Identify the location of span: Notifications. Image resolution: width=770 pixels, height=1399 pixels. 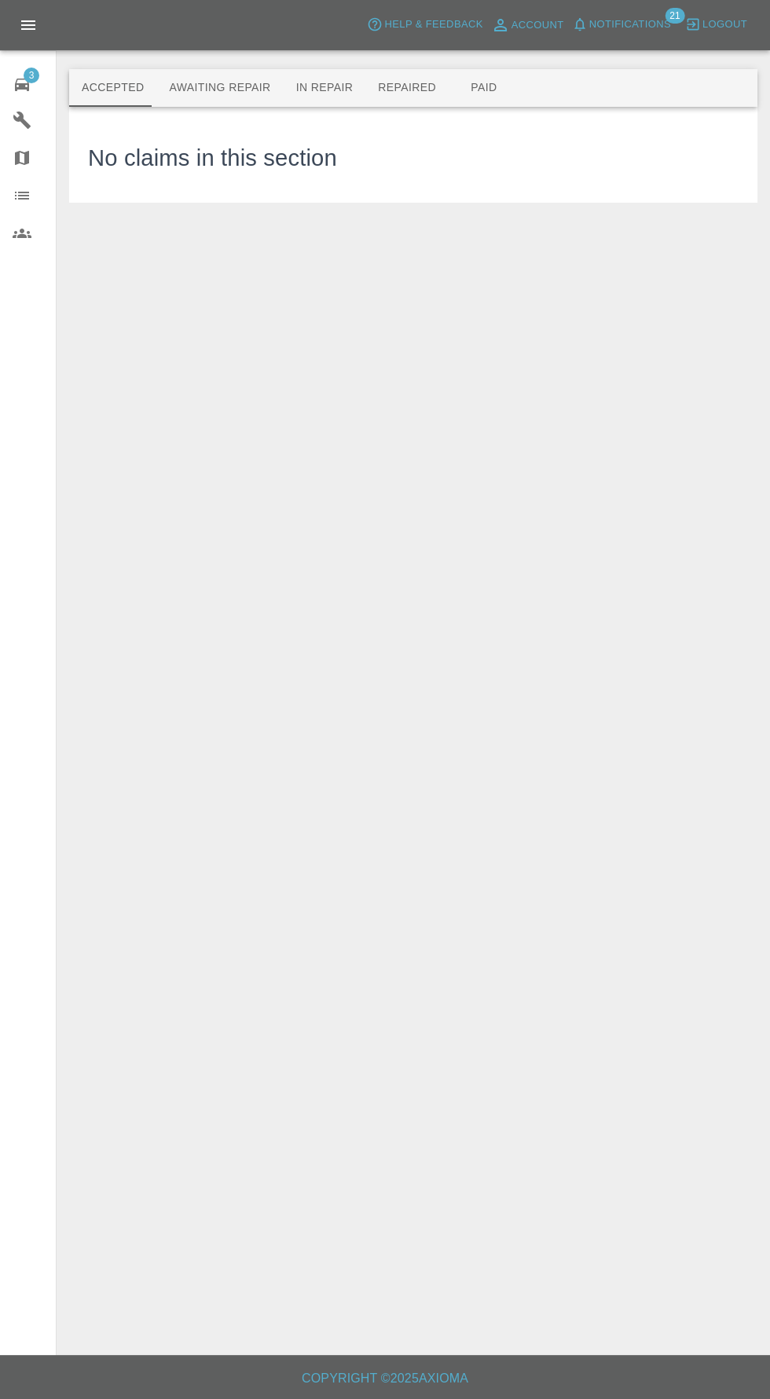
(630, 24).